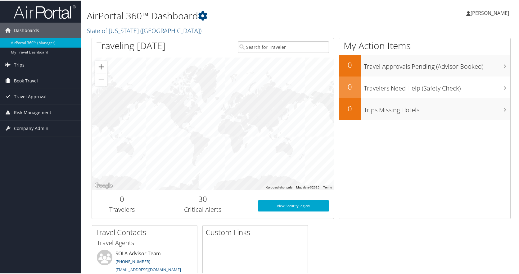 Image resolution: width=519 pixels, height=274 pixels. Describe the element at coordinates (26, 80) in the screenshot. I see `span: Book Travel` at that location.